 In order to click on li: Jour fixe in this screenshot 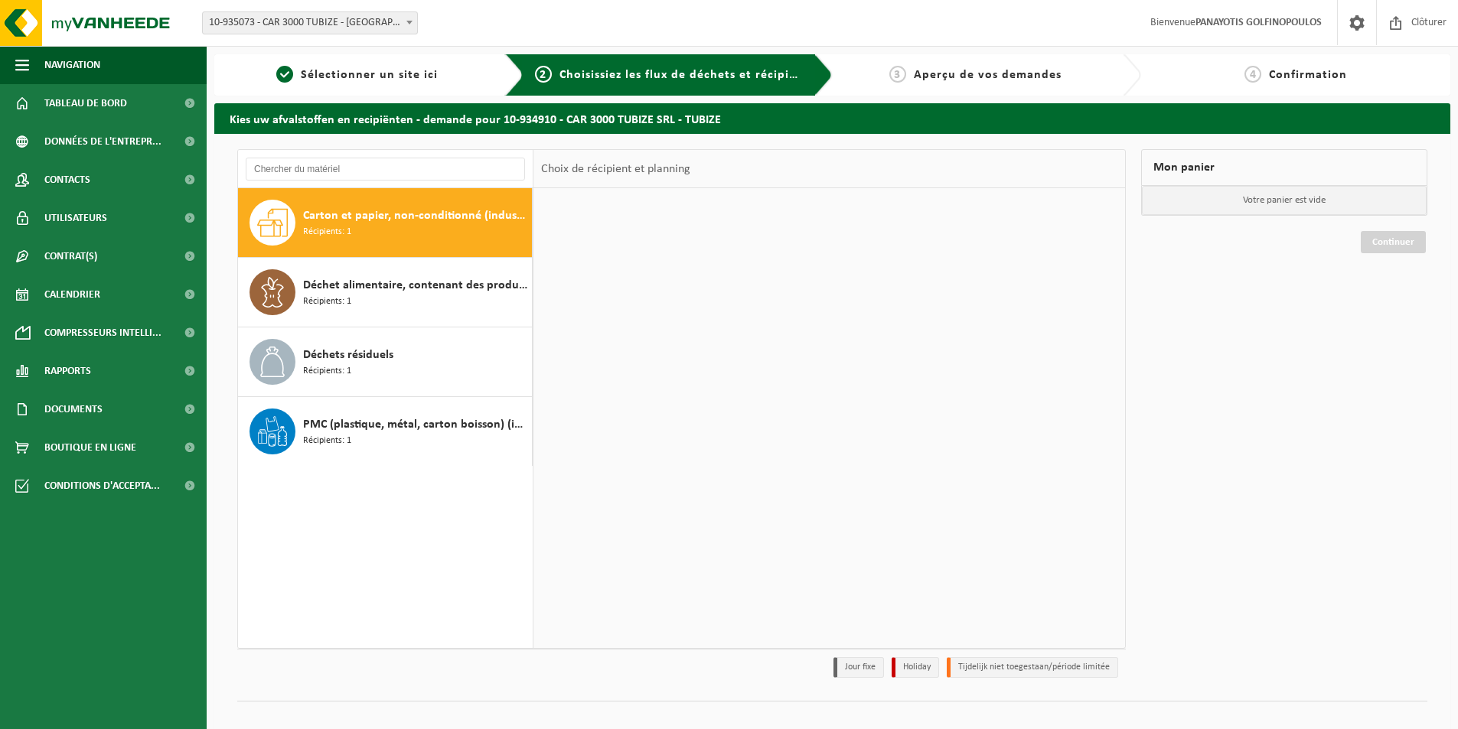, I will do `click(859, 667)`.